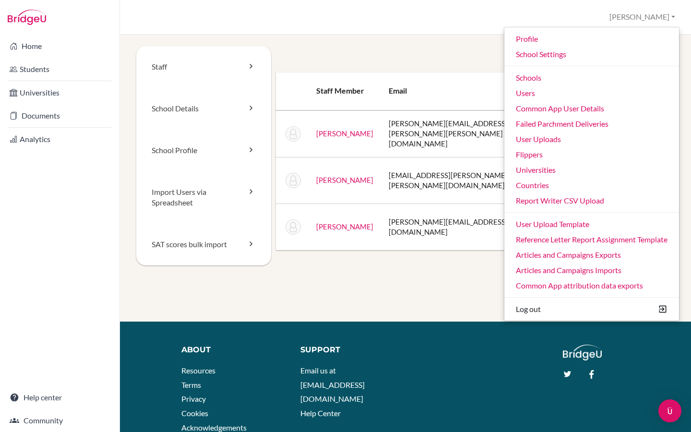  Describe the element at coordinates (592, 185) in the screenshot. I see `a: Countries` at that location.